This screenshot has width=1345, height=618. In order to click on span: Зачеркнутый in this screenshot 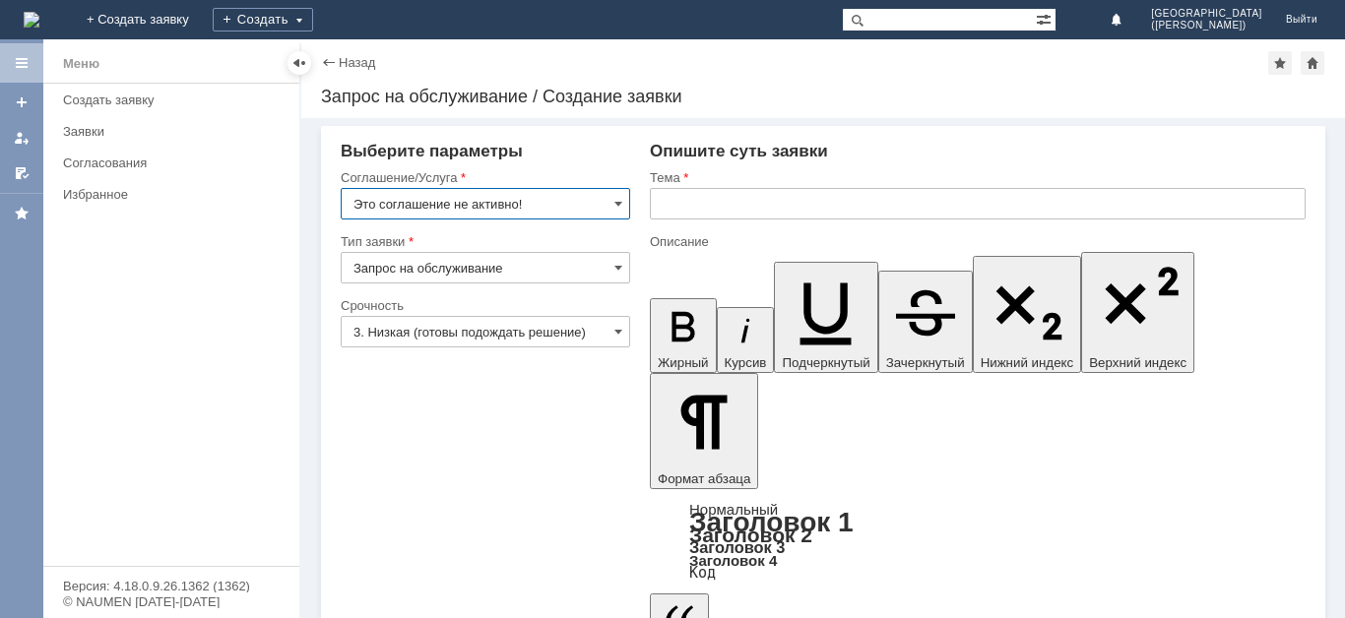, I will do `click(926, 362)`.